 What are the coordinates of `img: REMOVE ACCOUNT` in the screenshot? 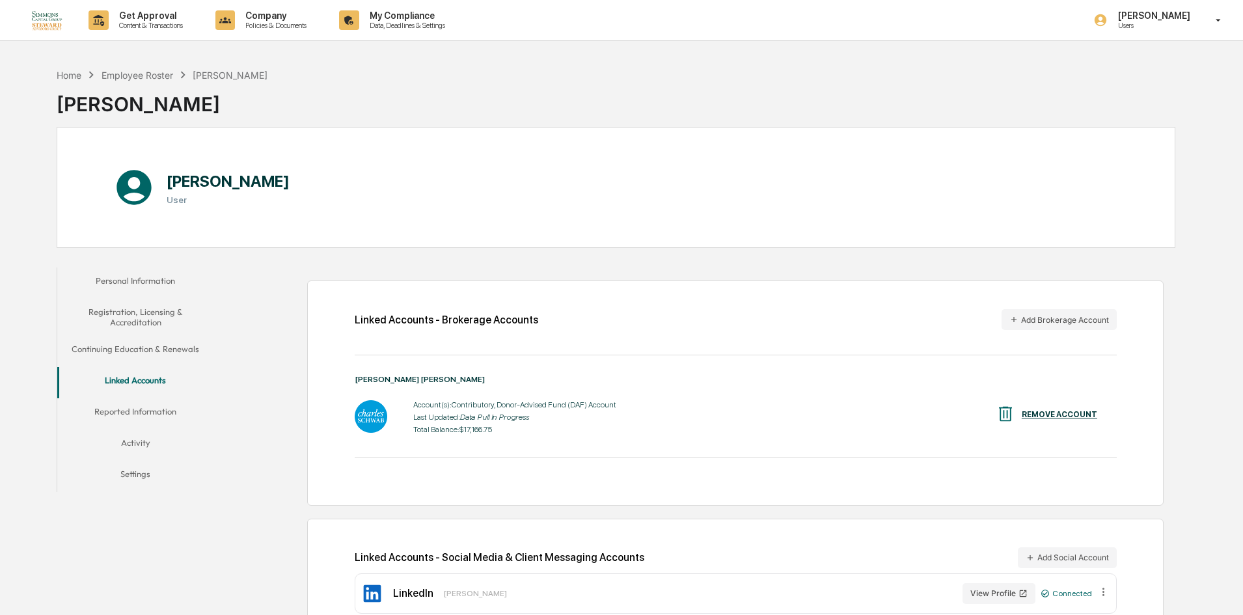 It's located at (1006, 414).